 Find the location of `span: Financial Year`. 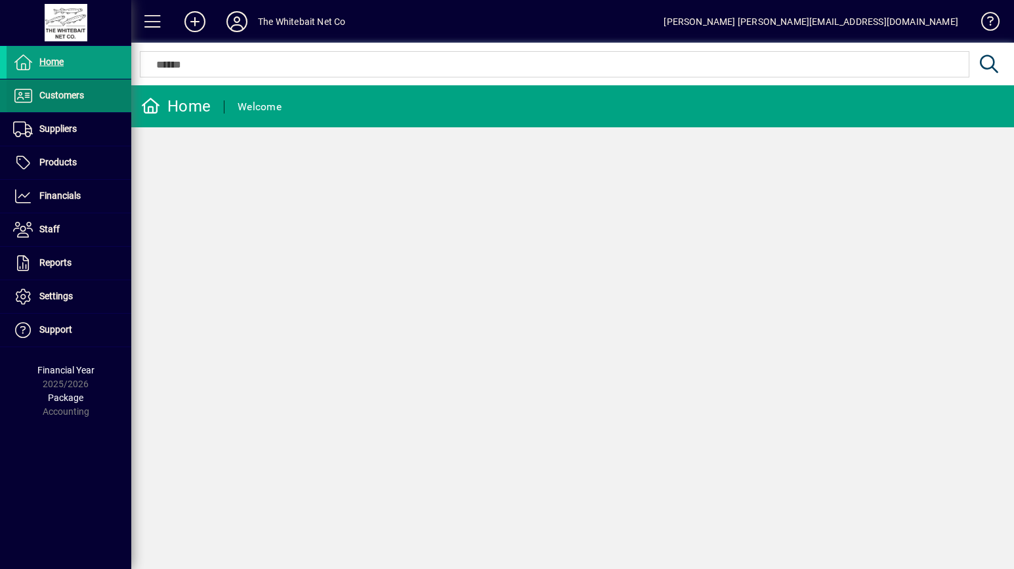

span: Financial Year is located at coordinates (66, 370).